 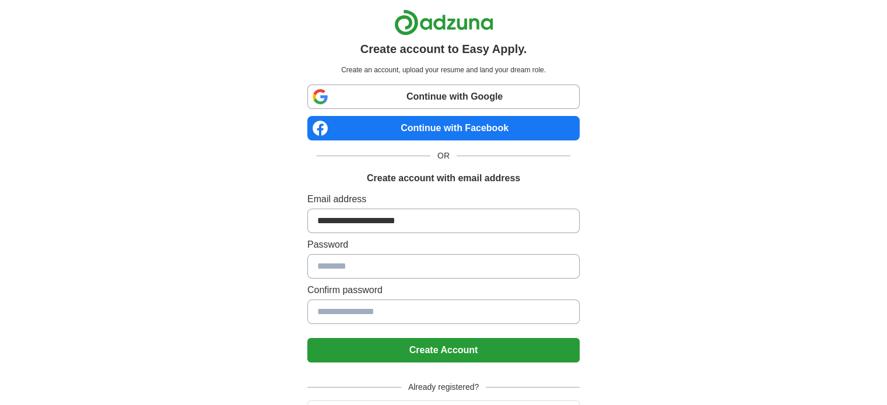 I want to click on label: Password, so click(x=443, y=245).